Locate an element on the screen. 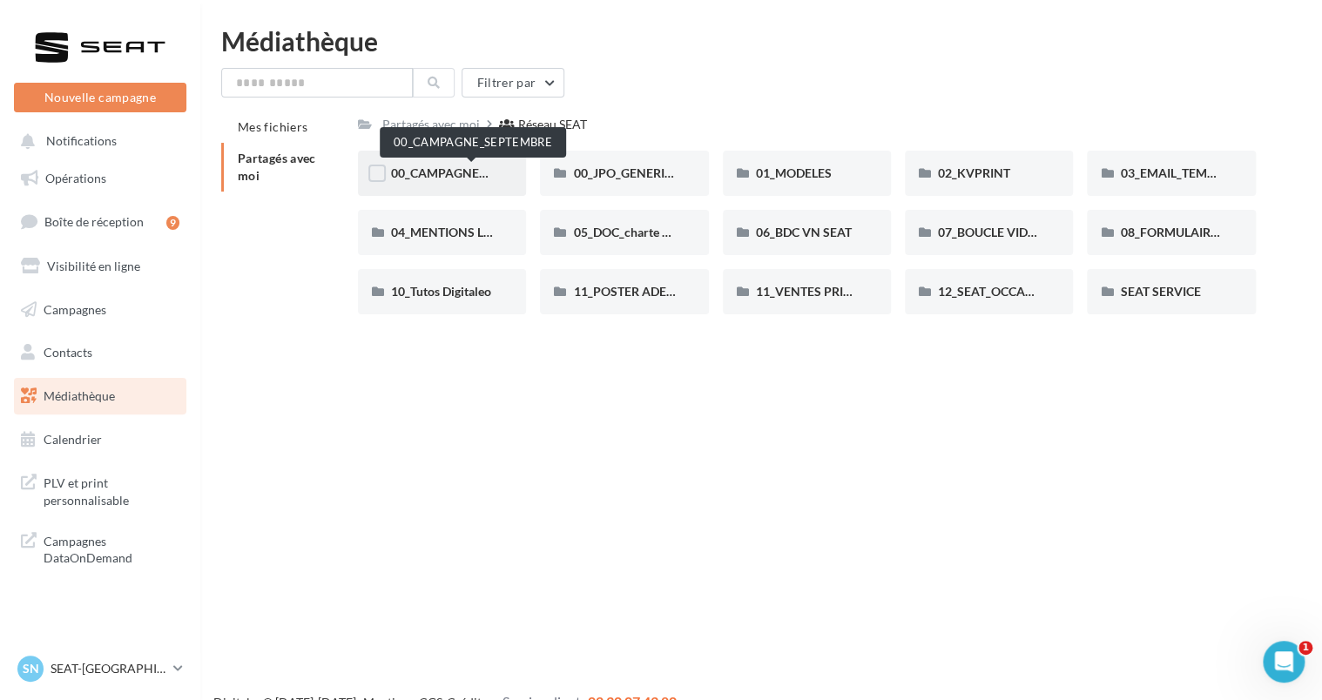 The width and height of the screenshot is (1322, 700). span: 03_EMAIL_TEMPLATE HTML SEAT is located at coordinates (1215, 172).